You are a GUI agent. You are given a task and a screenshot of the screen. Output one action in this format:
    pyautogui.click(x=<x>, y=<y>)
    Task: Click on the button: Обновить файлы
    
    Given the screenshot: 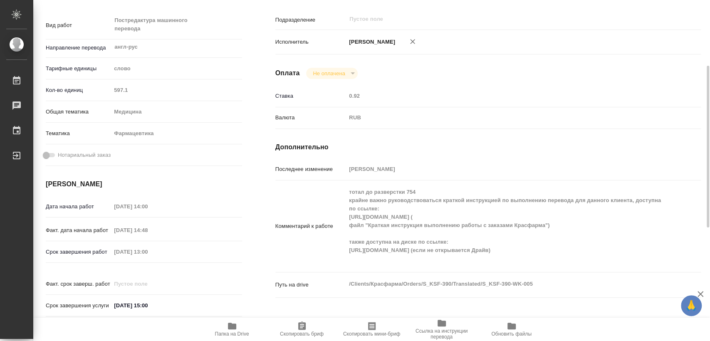 What is the action you would take?
    pyautogui.click(x=512, y=330)
    